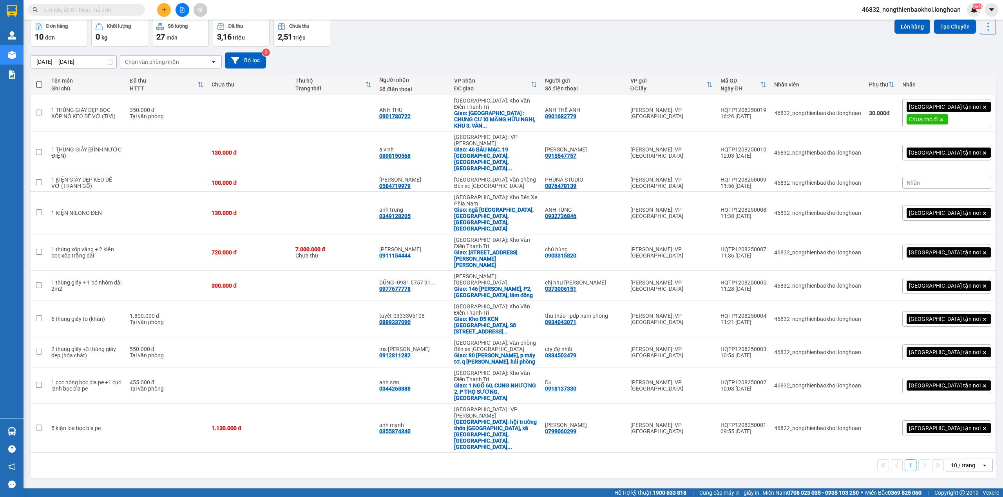 The image size is (1003, 497). What do you see at coordinates (119, 26) in the screenshot?
I see `div: Khối lượng` at bounding box center [119, 26].